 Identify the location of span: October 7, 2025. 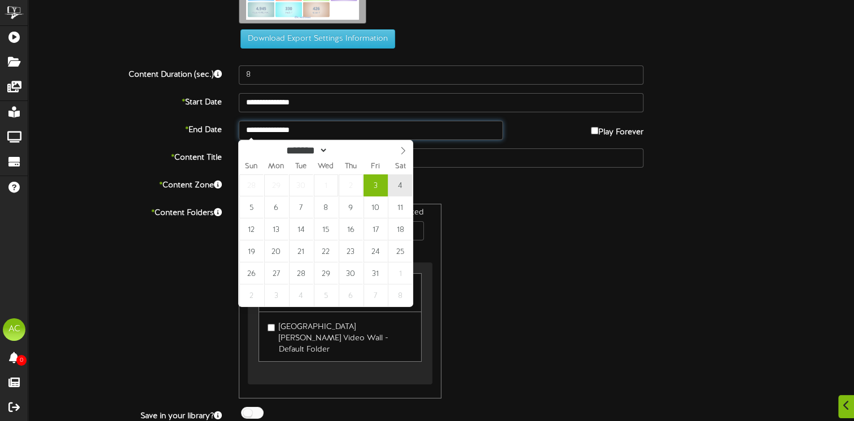
(301, 207).